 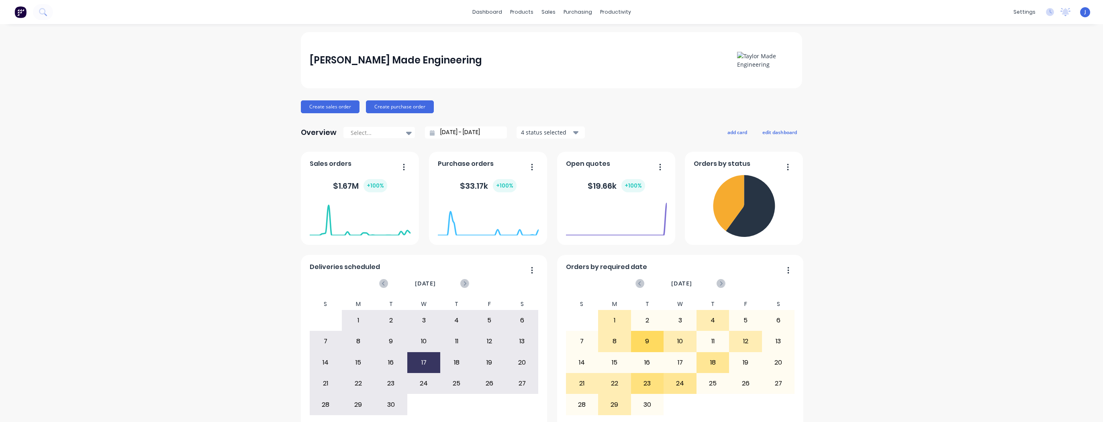 I want to click on button: Create purchase order, so click(x=400, y=107).